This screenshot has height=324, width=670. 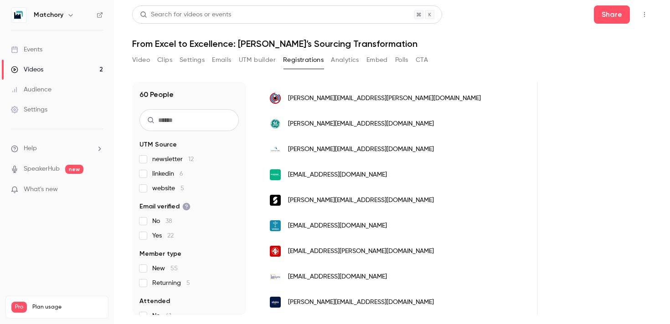 What do you see at coordinates (67, 308) in the screenshot?
I see `span: Plan usage` at bounding box center [67, 308].